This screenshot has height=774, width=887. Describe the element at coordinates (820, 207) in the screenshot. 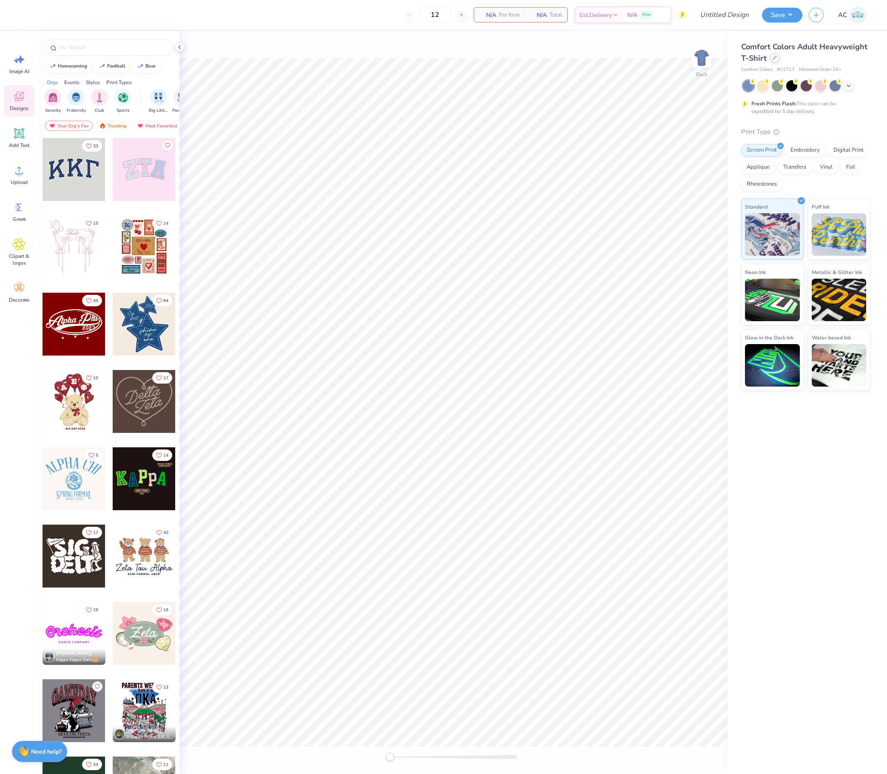

I see `span: Puff Ink` at that location.